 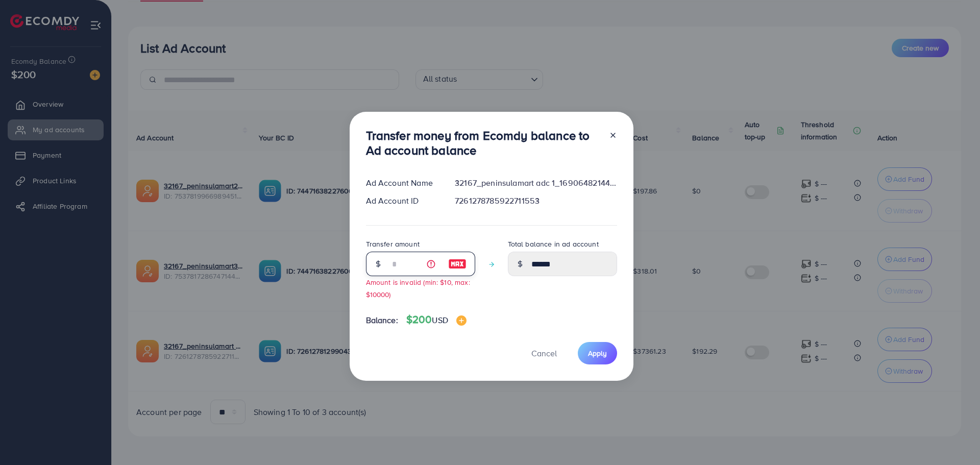 I want to click on div: Ad Account ID, so click(x=402, y=201).